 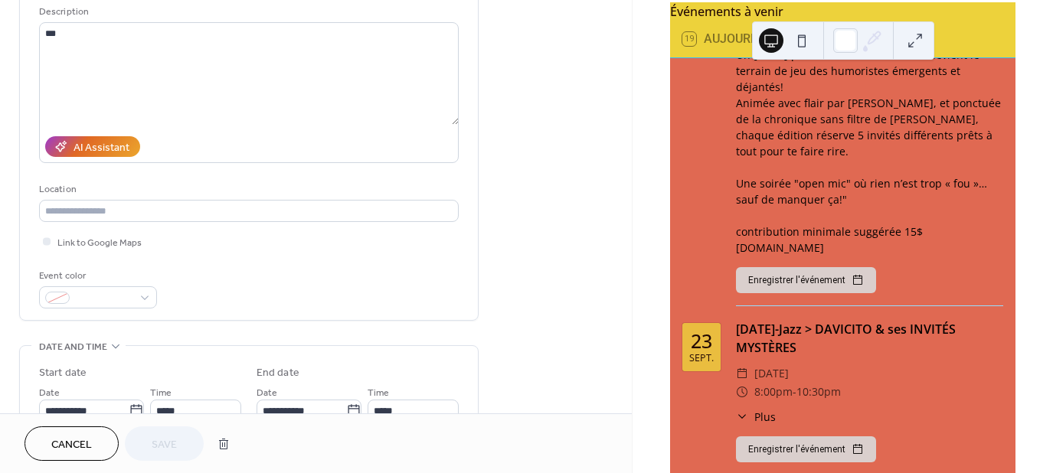 What do you see at coordinates (93, 146) in the screenshot?
I see `button: AI Assistant` at bounding box center [93, 146].